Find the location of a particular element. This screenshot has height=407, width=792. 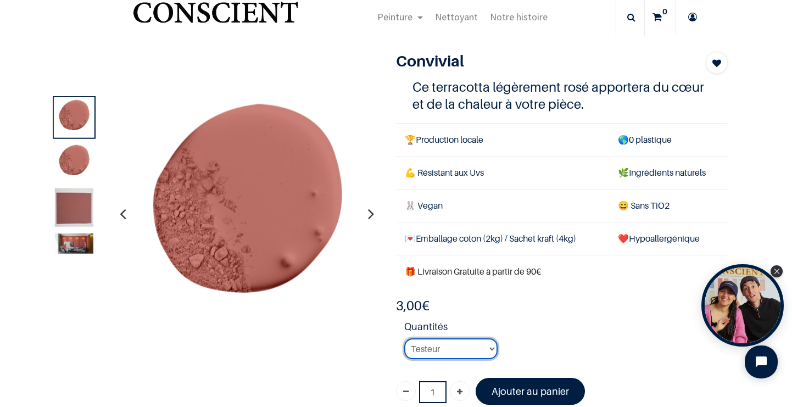

h4: Ce terracotta légèrement rosé apportera du cœur et de la chaleur à votre pièce. is located at coordinates (562, 96).